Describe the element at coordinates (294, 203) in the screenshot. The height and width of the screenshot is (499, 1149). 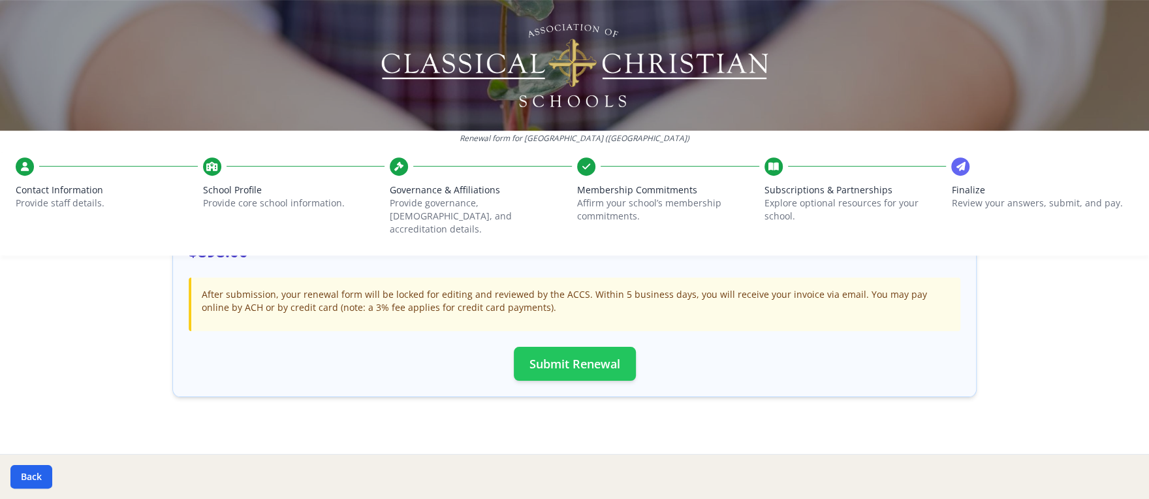
I see `p: Provide core school information.` at that location.